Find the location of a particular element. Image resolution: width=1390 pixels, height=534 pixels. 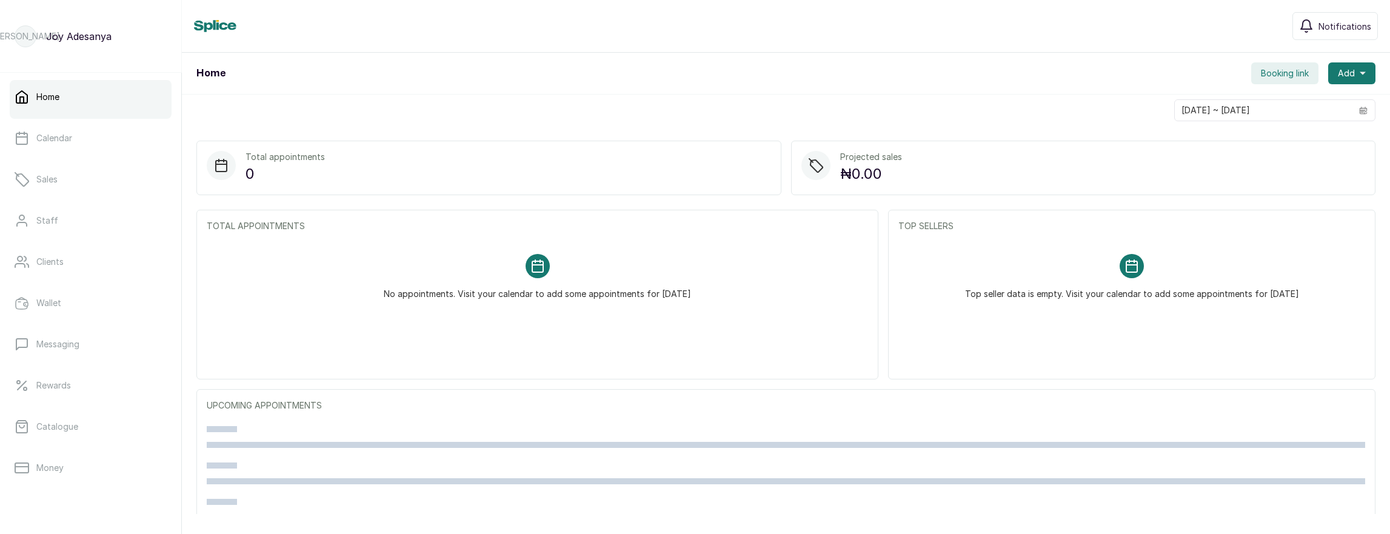

a: Money is located at coordinates (90, 468).